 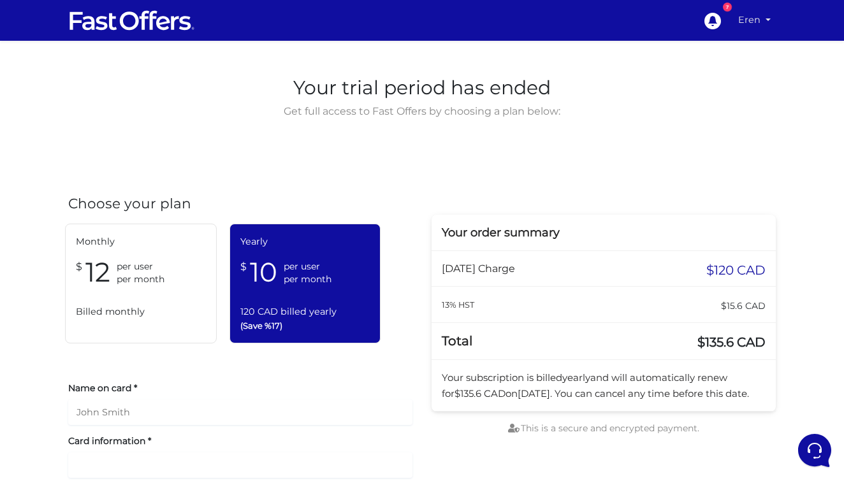 I want to click on span: (Save %17), so click(x=305, y=326).